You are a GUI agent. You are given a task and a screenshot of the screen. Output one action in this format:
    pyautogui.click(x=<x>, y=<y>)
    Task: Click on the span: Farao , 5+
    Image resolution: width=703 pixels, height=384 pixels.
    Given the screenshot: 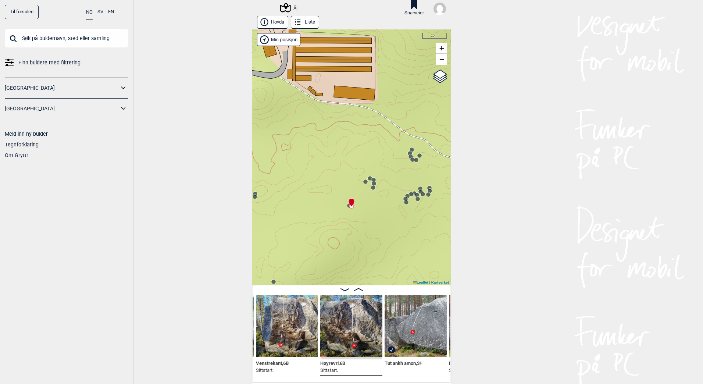 What is the action you would take?
    pyautogui.click(x=458, y=362)
    